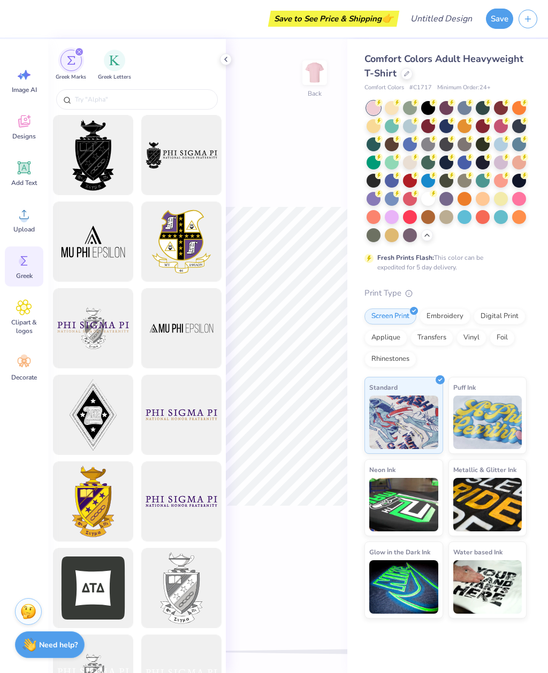 Image resolution: width=548 pixels, height=673 pixels. Describe the element at coordinates (24, 183) in the screenshot. I see `span: Add Text` at that location.